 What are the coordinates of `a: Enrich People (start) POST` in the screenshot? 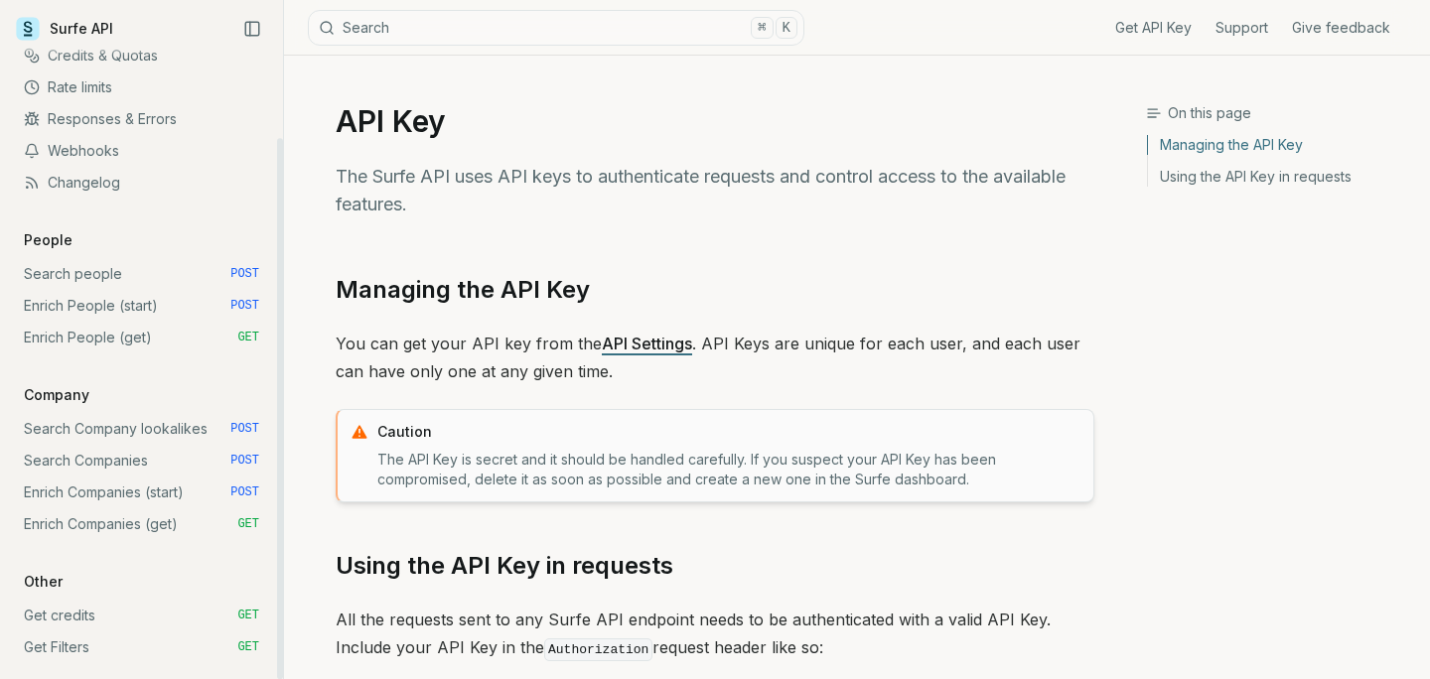 It's located at (141, 306).